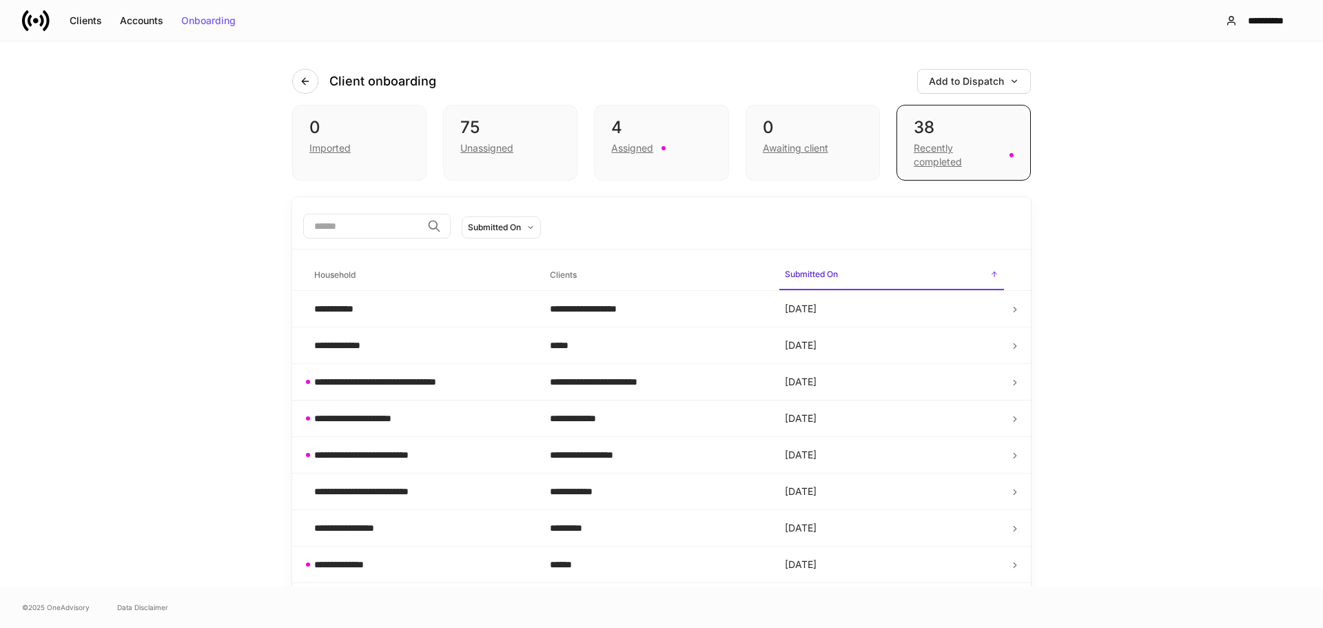  What do you see at coordinates (510, 143) in the screenshot?
I see `div: 75Unassigned` at bounding box center [510, 143].